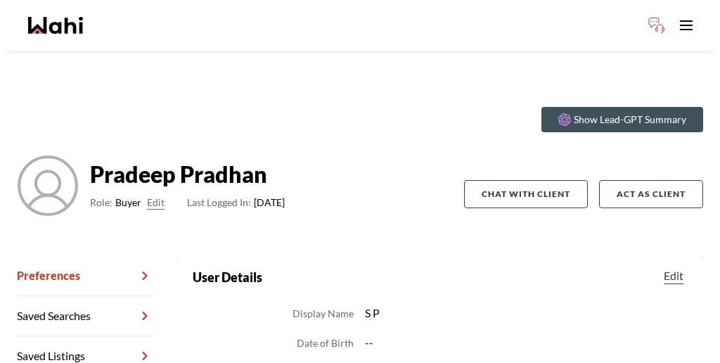 This screenshot has height=363, width=720. I want to click on a: Wahi homepage, so click(56, 25).